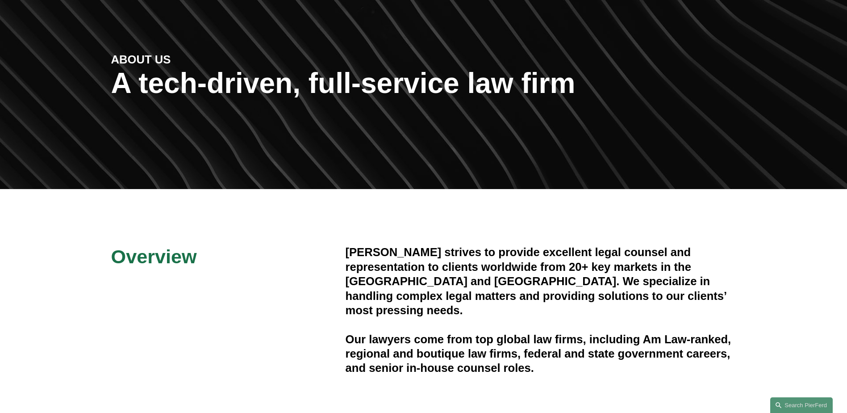  What do you see at coordinates (141, 59) in the screenshot?
I see `strong: ABOUT US` at bounding box center [141, 59].